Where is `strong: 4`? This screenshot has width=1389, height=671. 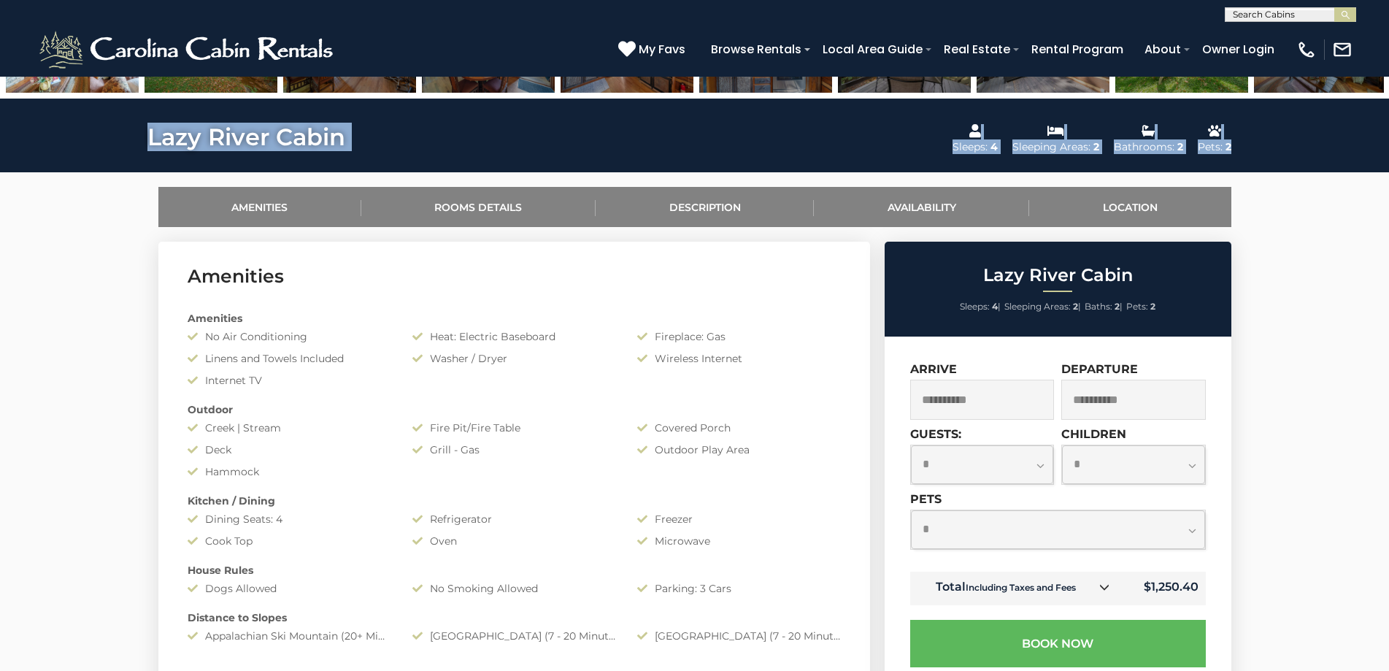
strong: 4 is located at coordinates (995, 306).